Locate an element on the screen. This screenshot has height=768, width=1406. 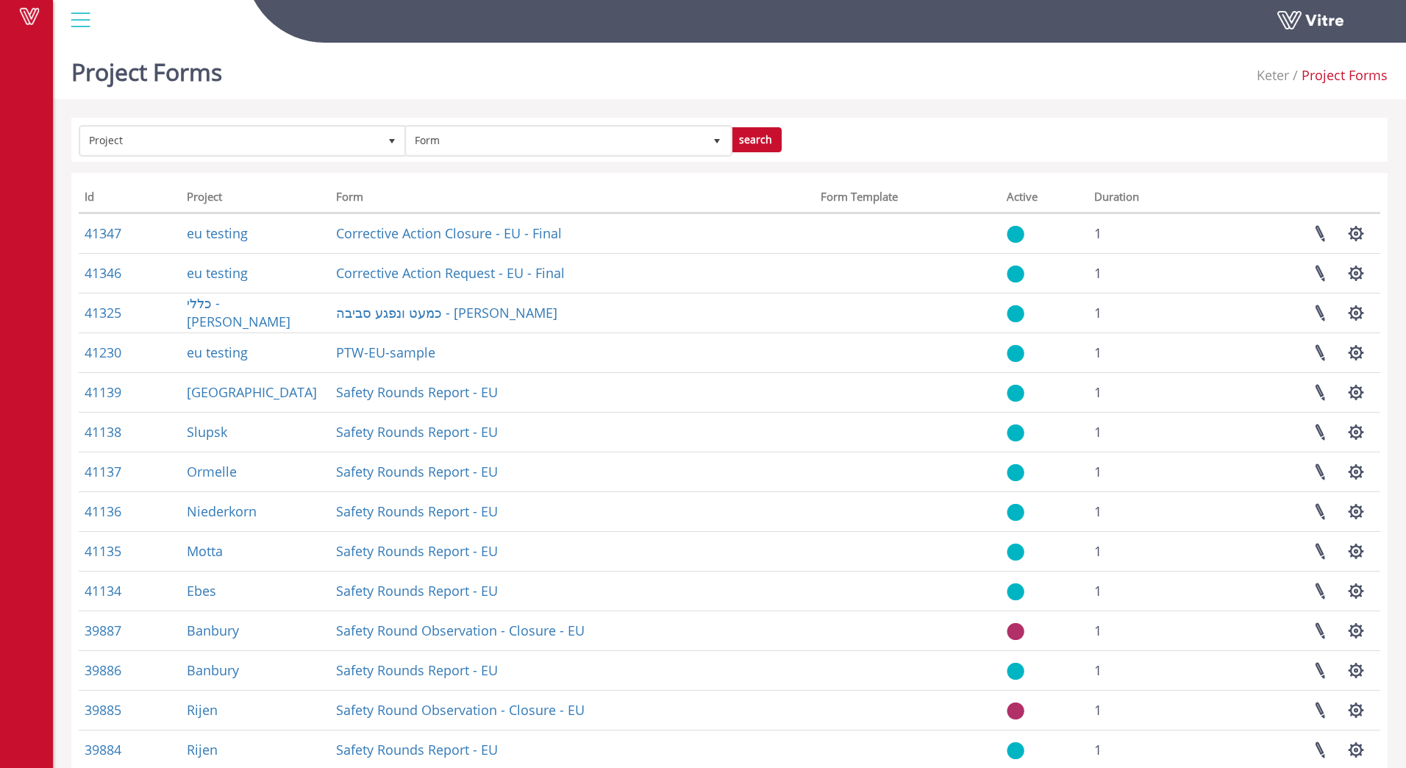
a: PTW-EU-sample is located at coordinates (385, 352).